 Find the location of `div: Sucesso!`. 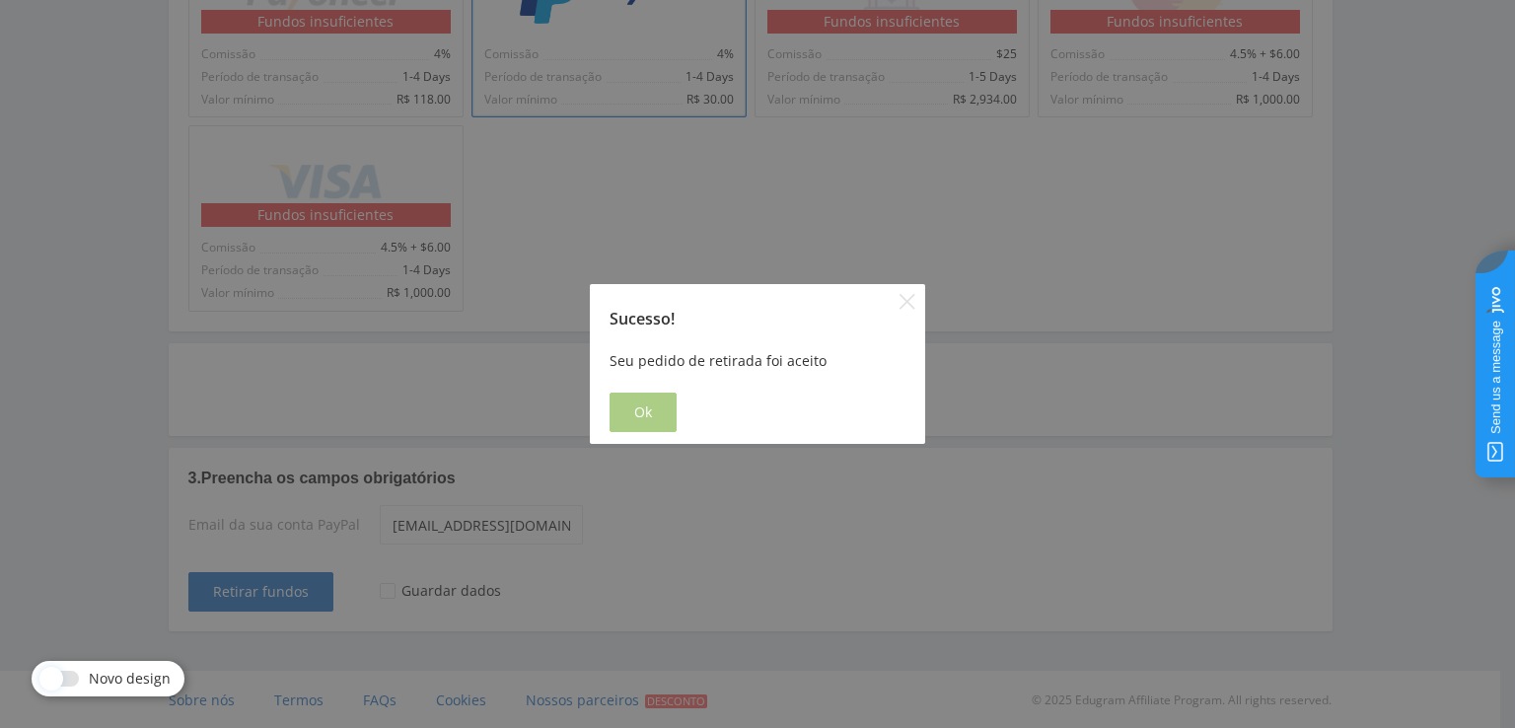

div: Sucesso! is located at coordinates (758, 319).